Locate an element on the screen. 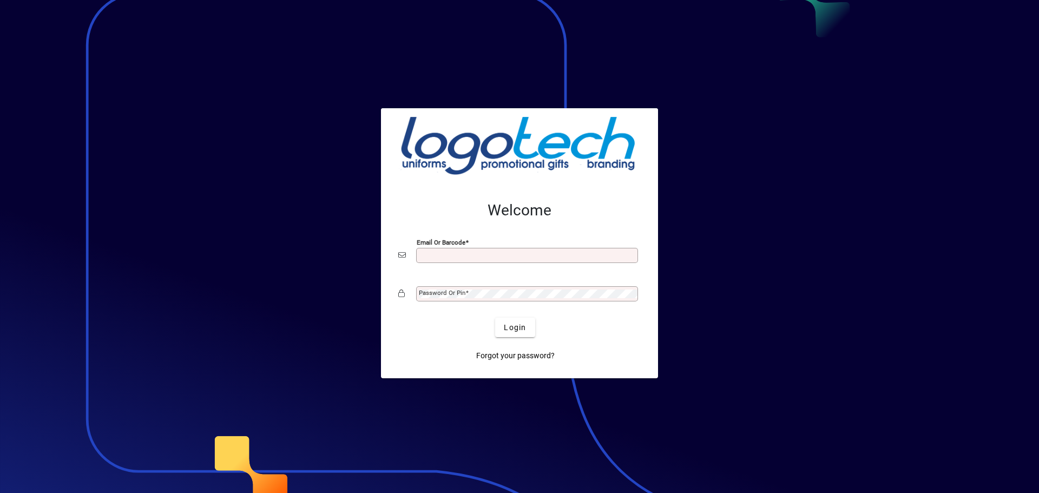 The width and height of the screenshot is (1039, 493). span: Forgot your password? is located at coordinates (515, 356).